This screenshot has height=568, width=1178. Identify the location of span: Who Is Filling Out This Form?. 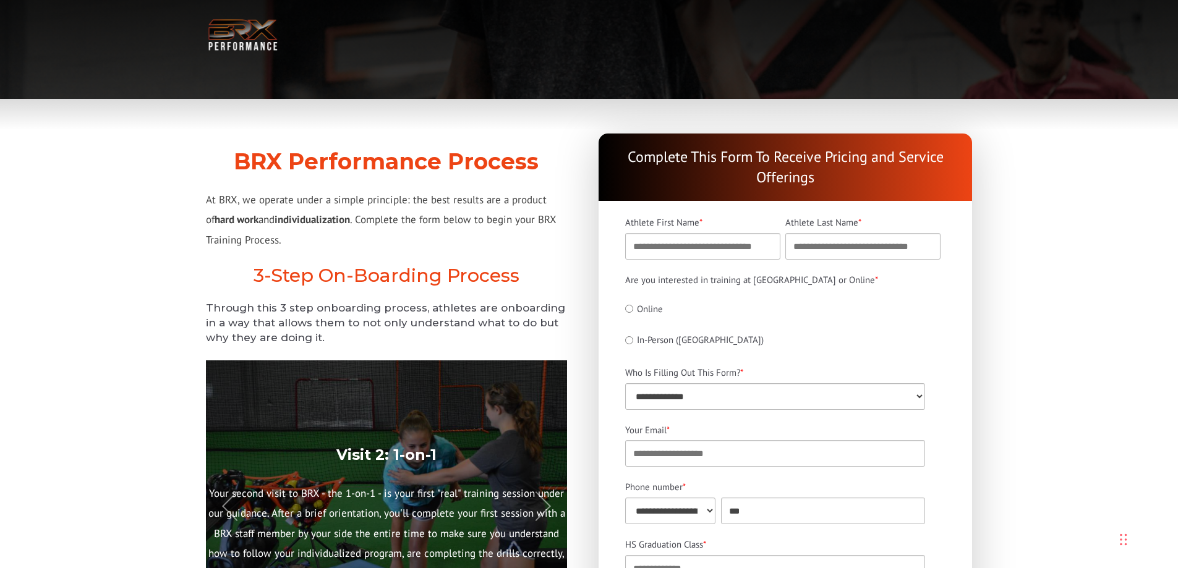
(683, 372).